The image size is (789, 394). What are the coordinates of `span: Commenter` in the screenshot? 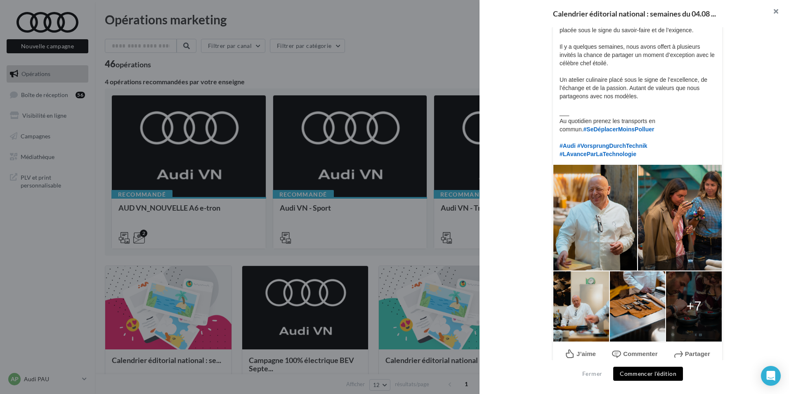 It's located at (640, 353).